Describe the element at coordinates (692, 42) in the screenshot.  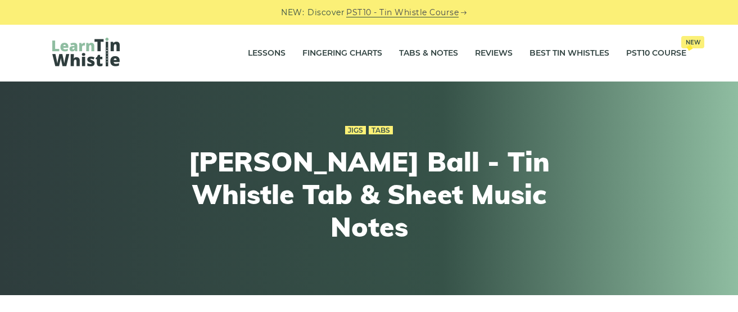
I see `span: New` at that location.